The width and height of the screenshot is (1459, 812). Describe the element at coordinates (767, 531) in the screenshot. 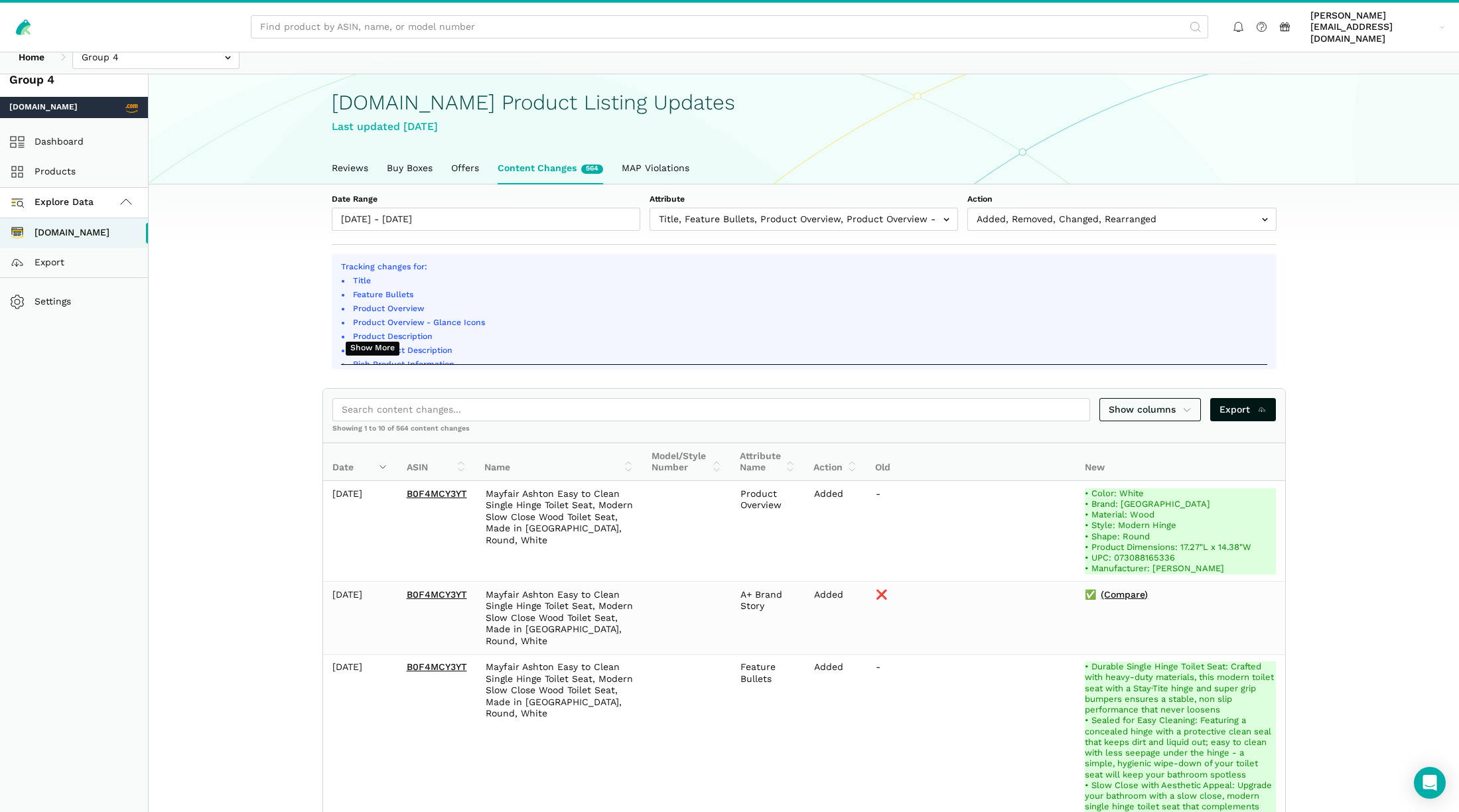

I see `td: Product Overview` at that location.